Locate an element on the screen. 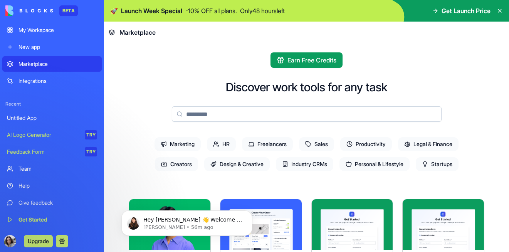 This screenshot has height=252, width=509. span: Creators is located at coordinates (176, 164).